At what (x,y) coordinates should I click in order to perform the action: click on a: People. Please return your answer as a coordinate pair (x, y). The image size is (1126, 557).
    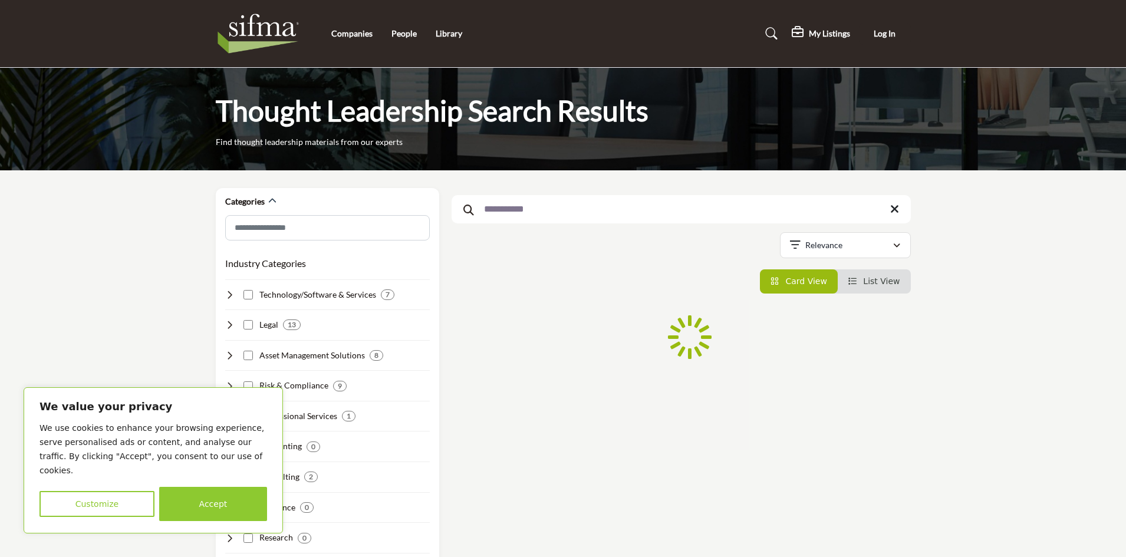
    Looking at the image, I should click on (404, 33).